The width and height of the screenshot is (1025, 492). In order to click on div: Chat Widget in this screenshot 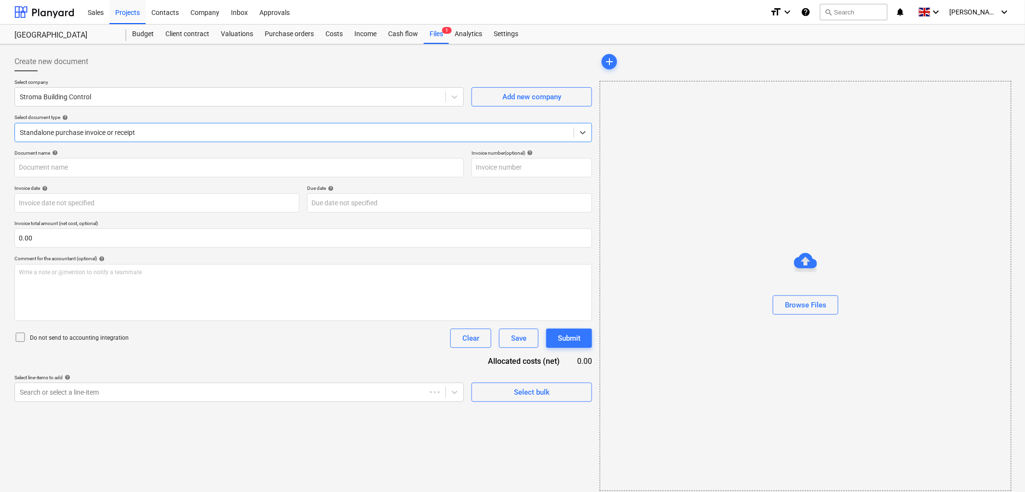, I will do `click(1001, 469)`.